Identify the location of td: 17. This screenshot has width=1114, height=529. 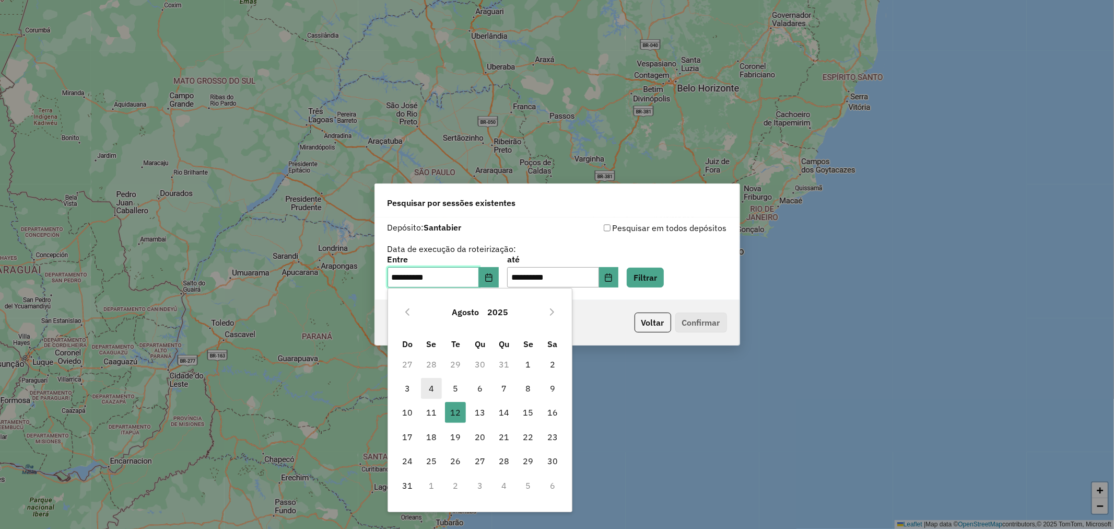
(407, 437).